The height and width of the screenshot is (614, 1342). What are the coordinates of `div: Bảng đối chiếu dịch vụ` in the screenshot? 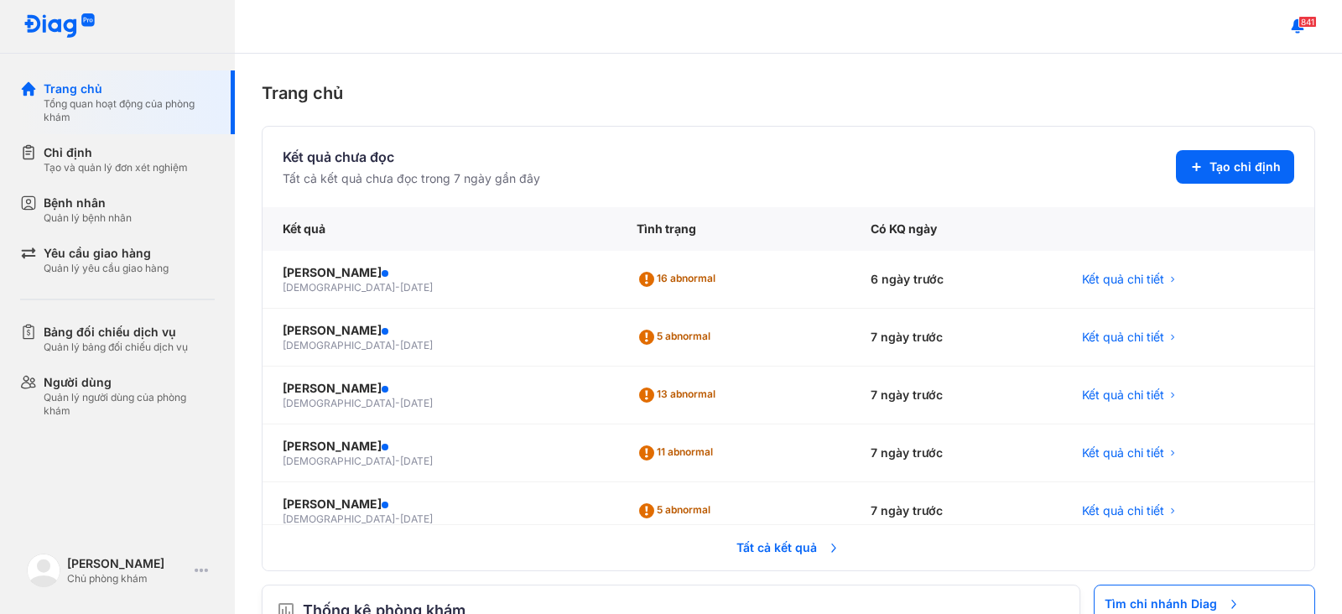 It's located at (116, 332).